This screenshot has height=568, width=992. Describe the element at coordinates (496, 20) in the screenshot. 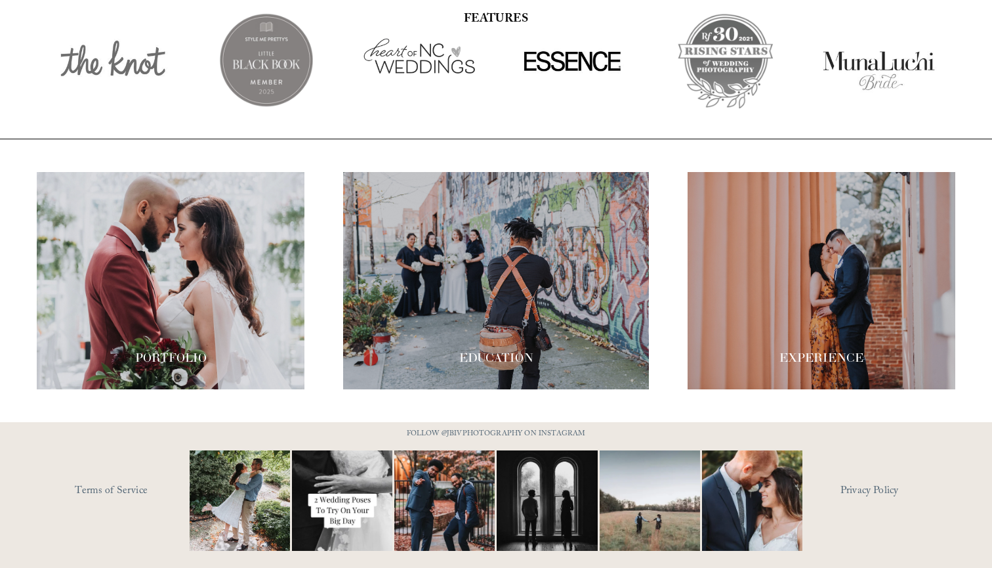

I see `strong: FEATURES` at that location.